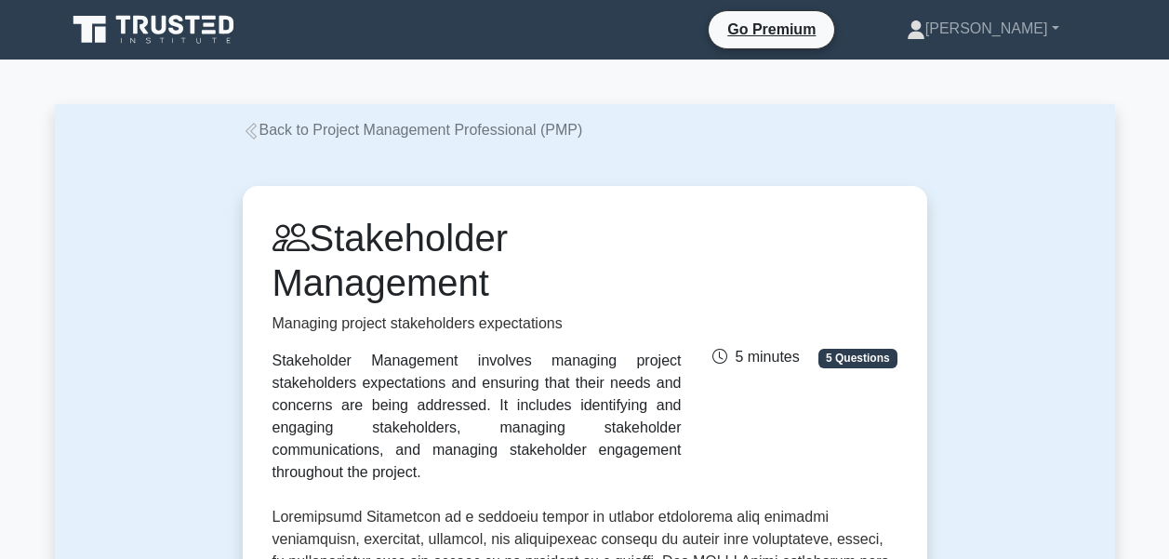 The width and height of the screenshot is (1169, 559). Describe the element at coordinates (857, 358) in the screenshot. I see `span: 5 Questions` at that location.